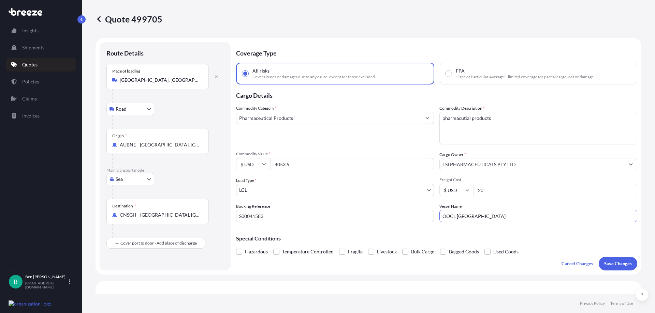 The width and height of the screenshot is (655, 313). Describe the element at coordinates (41, 65) in the screenshot. I see `a: Quotes` at that location.